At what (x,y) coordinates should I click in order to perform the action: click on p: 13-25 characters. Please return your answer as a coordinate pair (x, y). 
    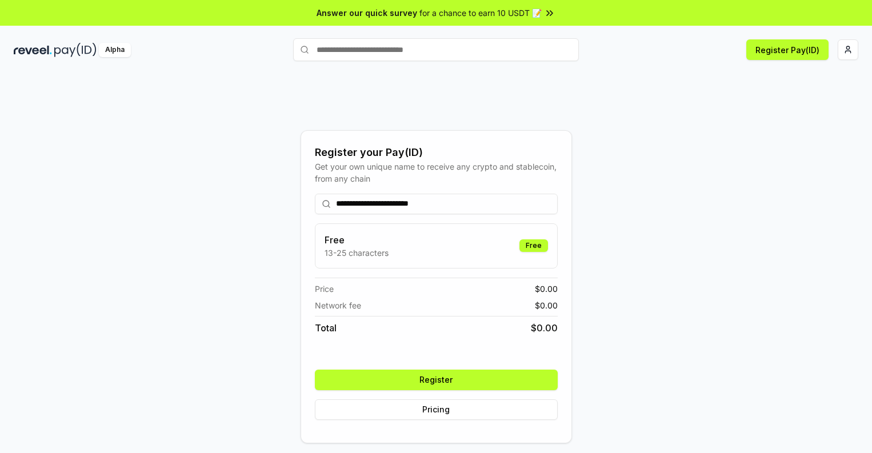
    Looking at the image, I should click on (356, 252).